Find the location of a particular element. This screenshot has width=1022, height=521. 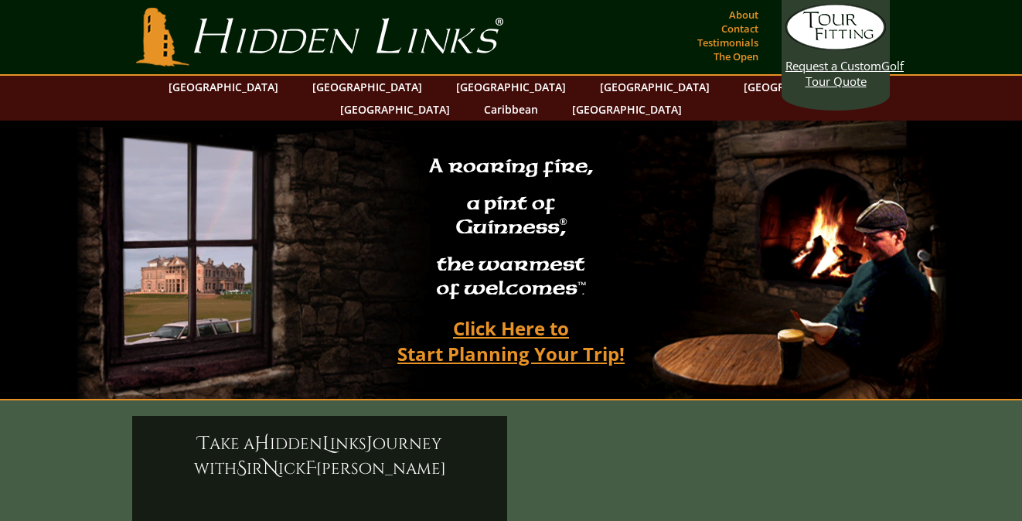

h2: A roaring fire, a pint of Guinness , the warmest of welcomes™. is located at coordinates (511, 229).